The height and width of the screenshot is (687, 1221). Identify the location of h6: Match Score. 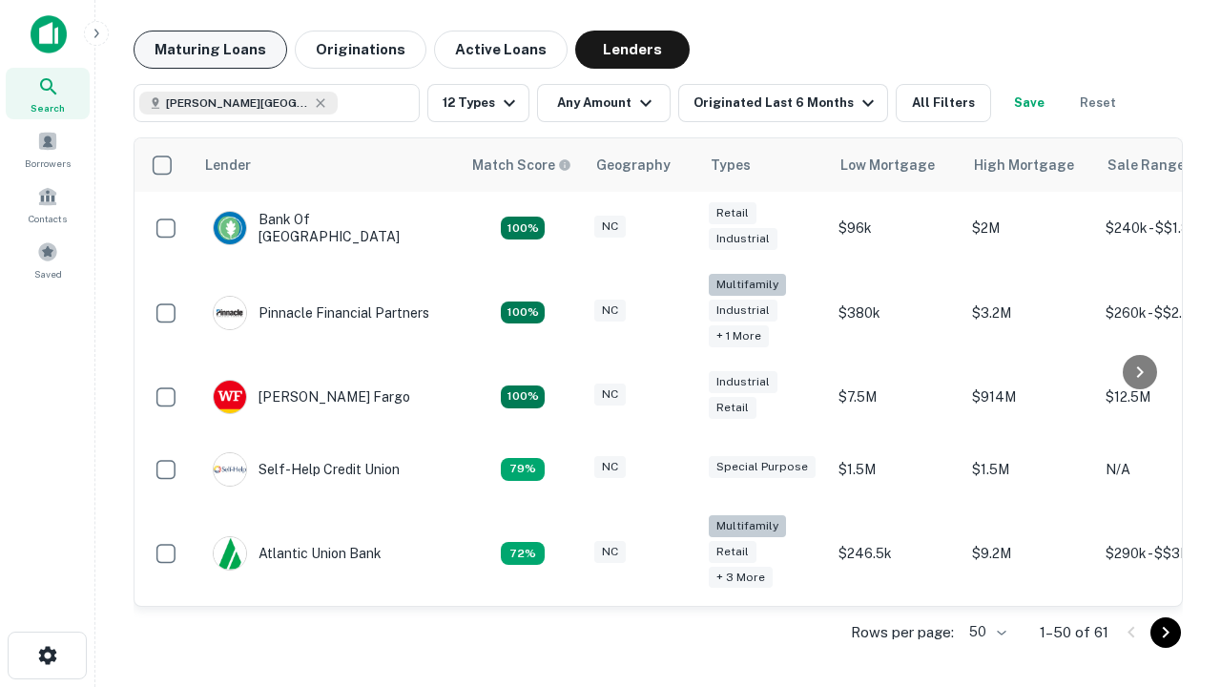
(520, 165).